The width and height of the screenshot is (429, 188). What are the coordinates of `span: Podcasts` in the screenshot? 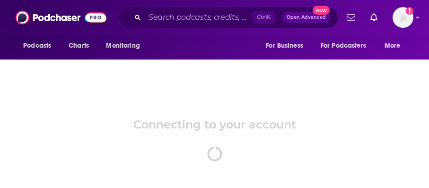 It's located at (37, 46).